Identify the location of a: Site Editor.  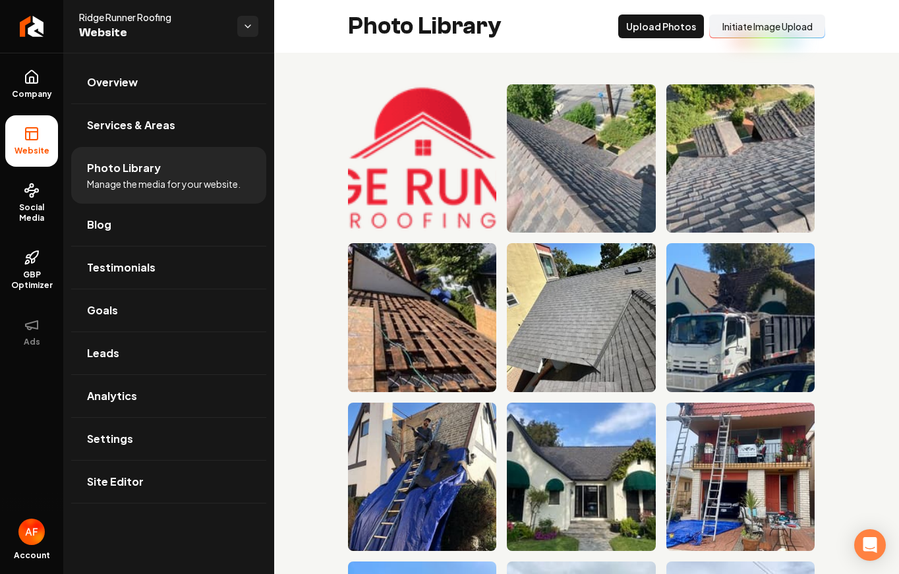
(169, 482).